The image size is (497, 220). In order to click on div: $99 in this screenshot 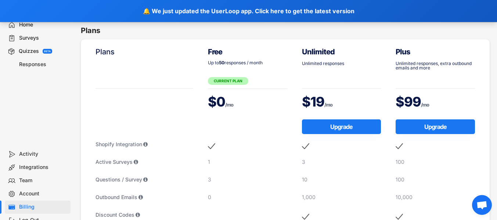, I will do `click(435, 102)`.